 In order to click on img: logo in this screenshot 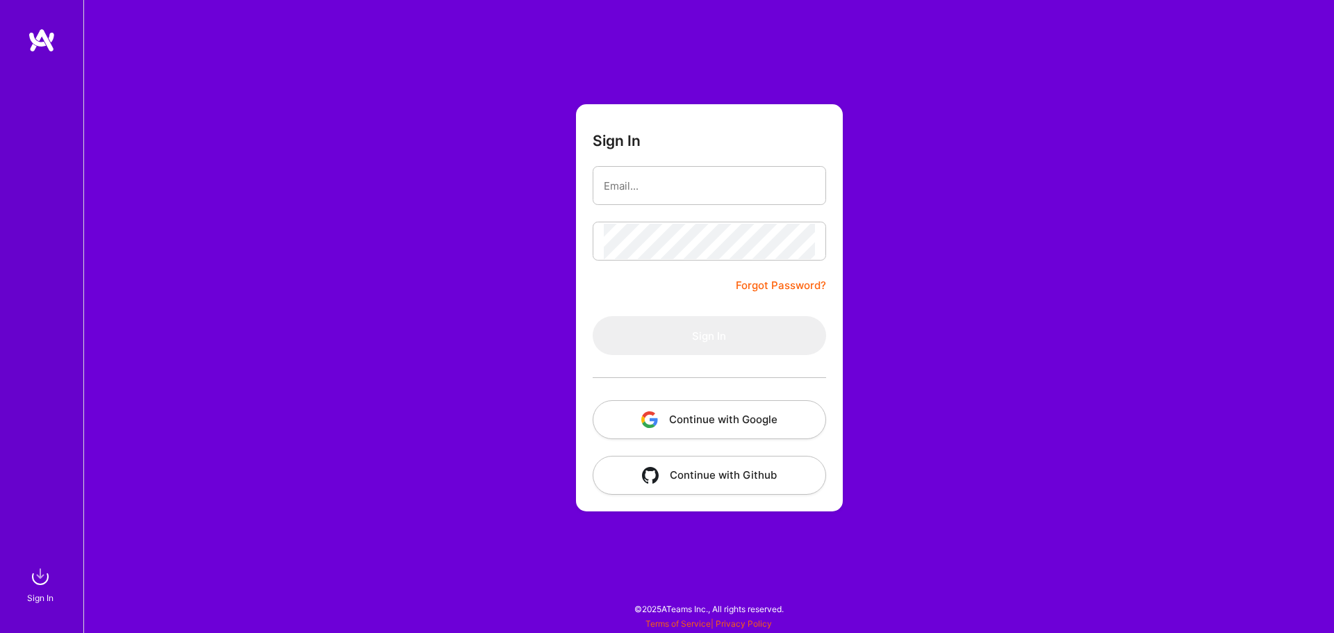, I will do `click(42, 40)`.